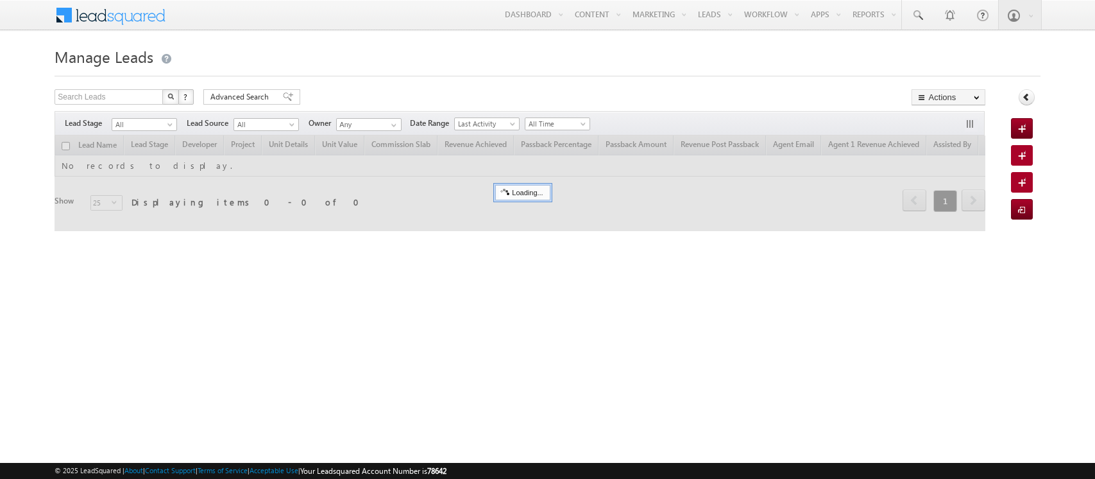 The height and width of the screenshot is (479, 1095). I want to click on a: Terms of Service, so click(223, 470).